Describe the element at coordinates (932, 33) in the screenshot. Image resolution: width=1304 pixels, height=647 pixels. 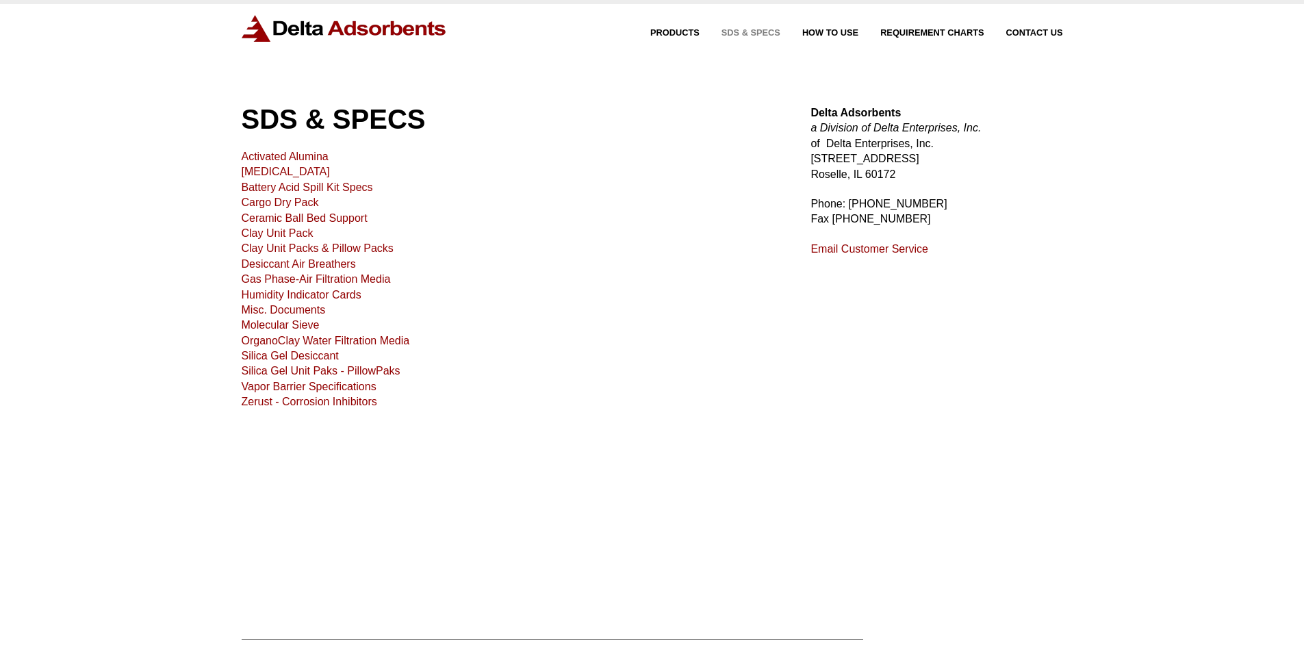
I see `span: Requirement Charts` at that location.